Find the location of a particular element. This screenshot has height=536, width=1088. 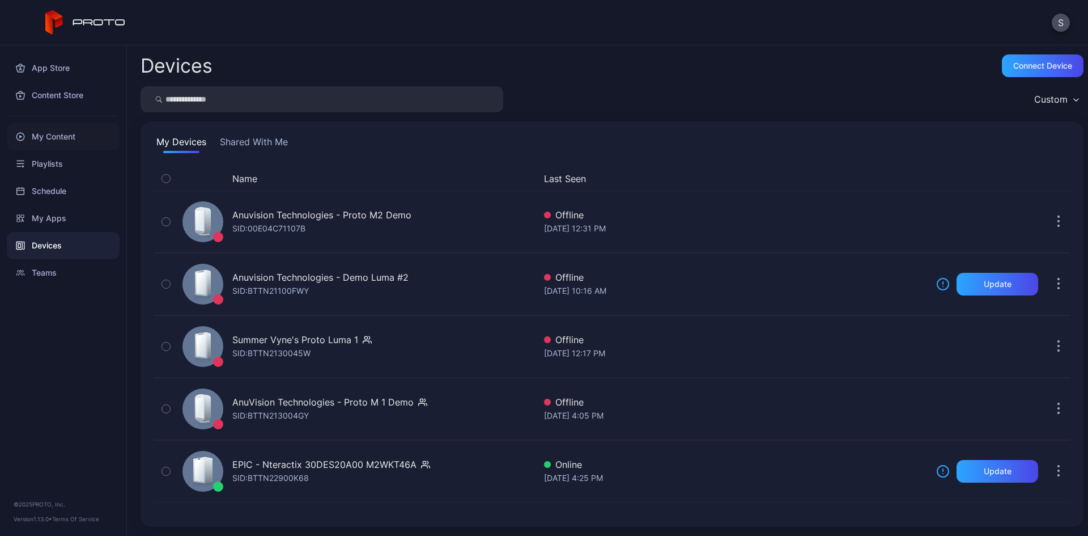

a: My Apps is located at coordinates (63, 218).